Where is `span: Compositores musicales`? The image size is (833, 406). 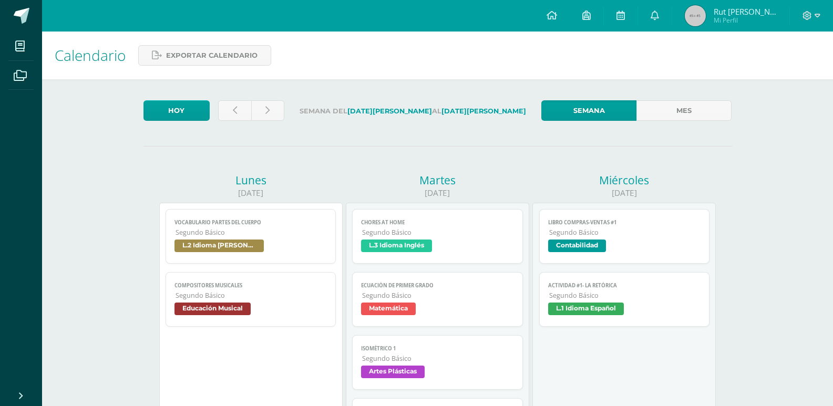
span: Compositores musicales is located at coordinates (251, 285).